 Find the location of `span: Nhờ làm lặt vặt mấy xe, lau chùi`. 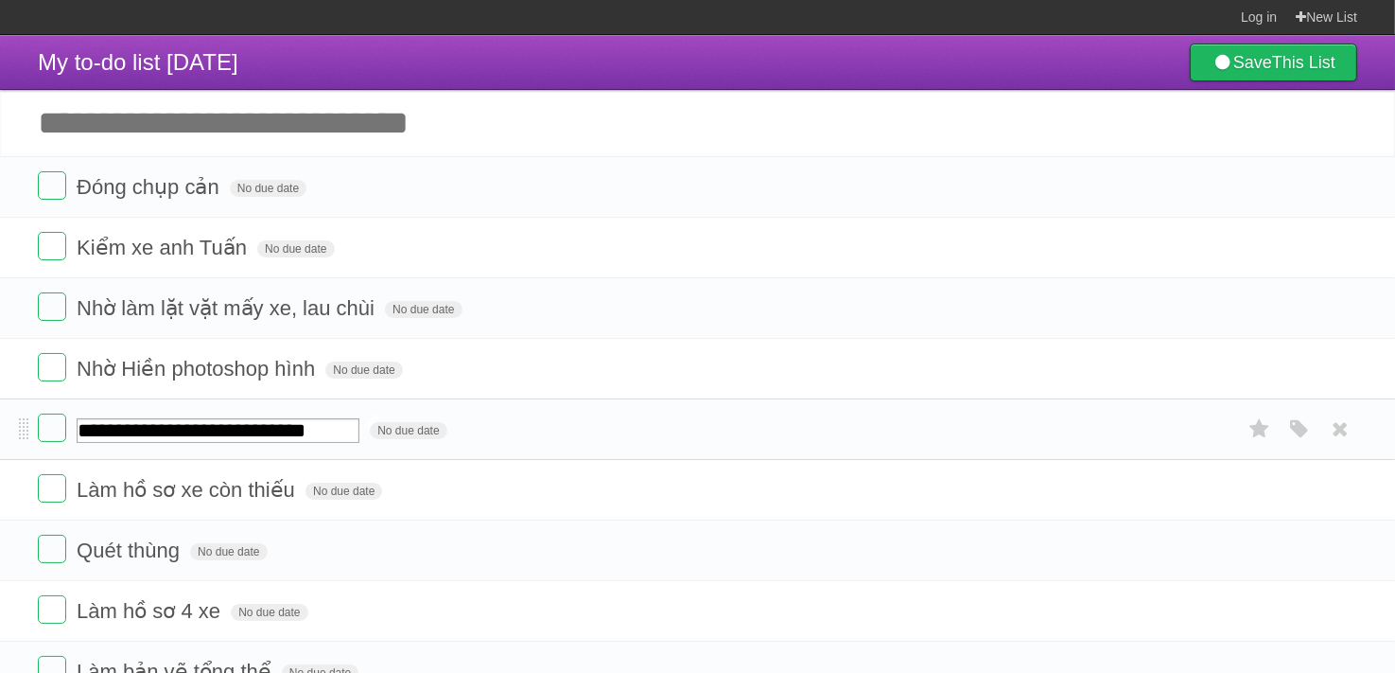

span: Nhờ làm lặt vặt mấy xe, lau chùi is located at coordinates (228, 307).